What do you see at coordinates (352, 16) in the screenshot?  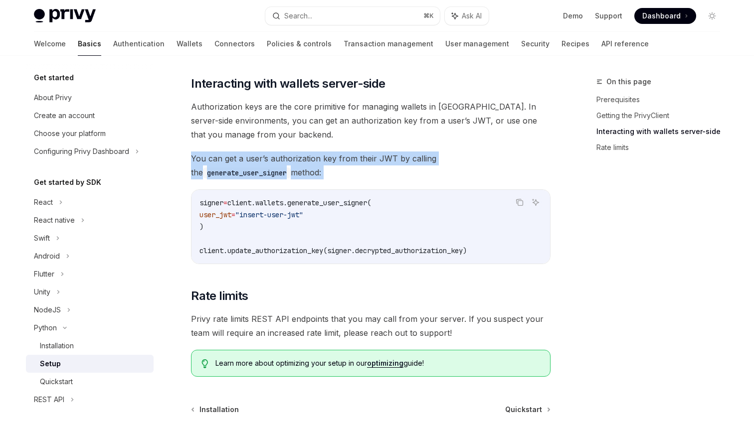 I see `button: Search...⌘K` at bounding box center [352, 16].